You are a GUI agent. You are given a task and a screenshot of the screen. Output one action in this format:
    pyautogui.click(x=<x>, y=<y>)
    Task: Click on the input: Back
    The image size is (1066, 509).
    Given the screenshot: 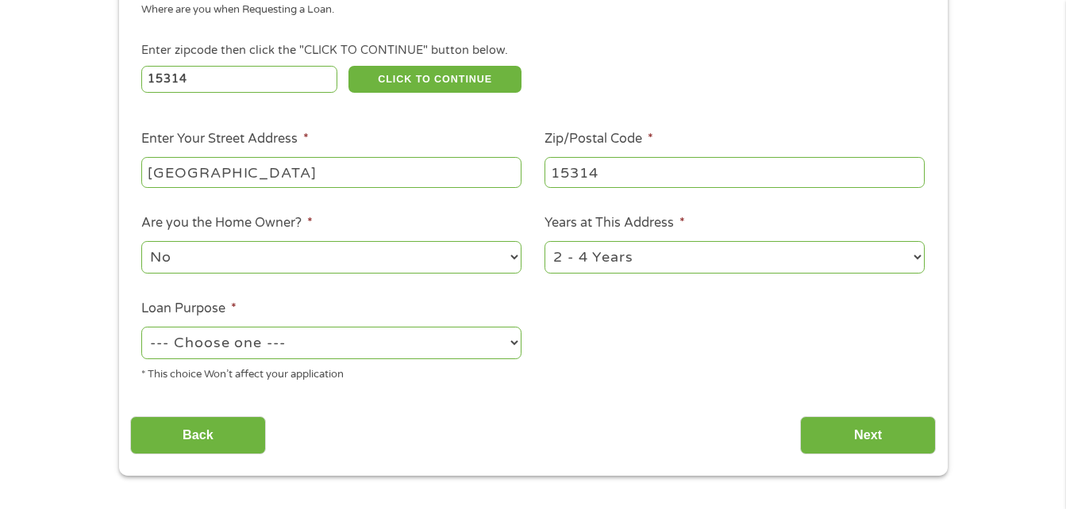 What is the action you would take?
    pyautogui.click(x=198, y=436)
    